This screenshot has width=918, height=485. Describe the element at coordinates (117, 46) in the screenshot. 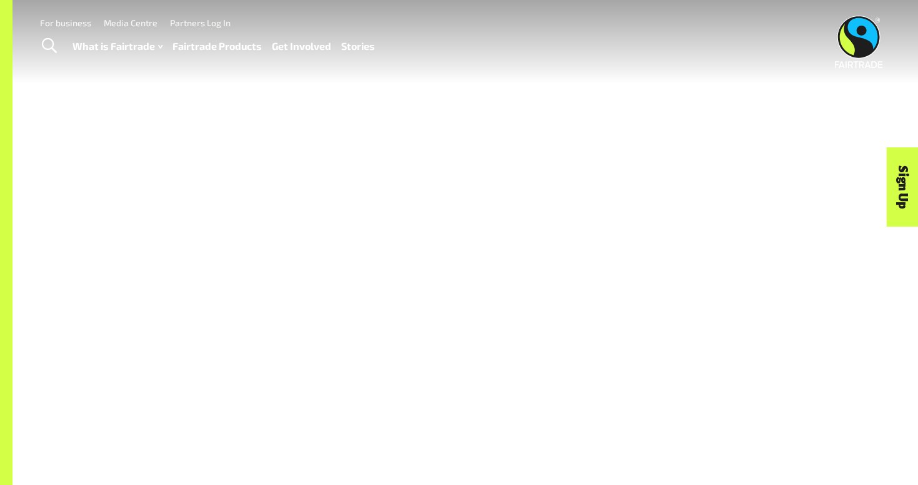

I see `a: What is Fairtrade` at that location.